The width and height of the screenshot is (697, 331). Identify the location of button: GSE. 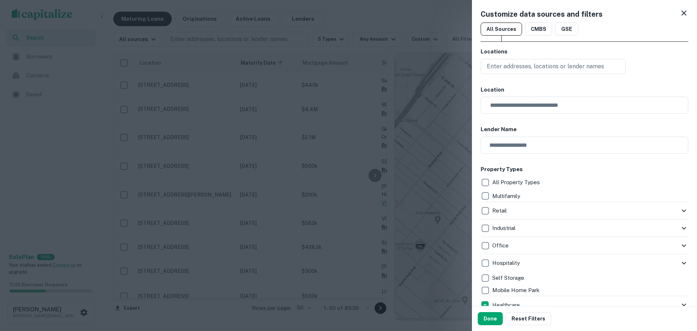
(567, 29).